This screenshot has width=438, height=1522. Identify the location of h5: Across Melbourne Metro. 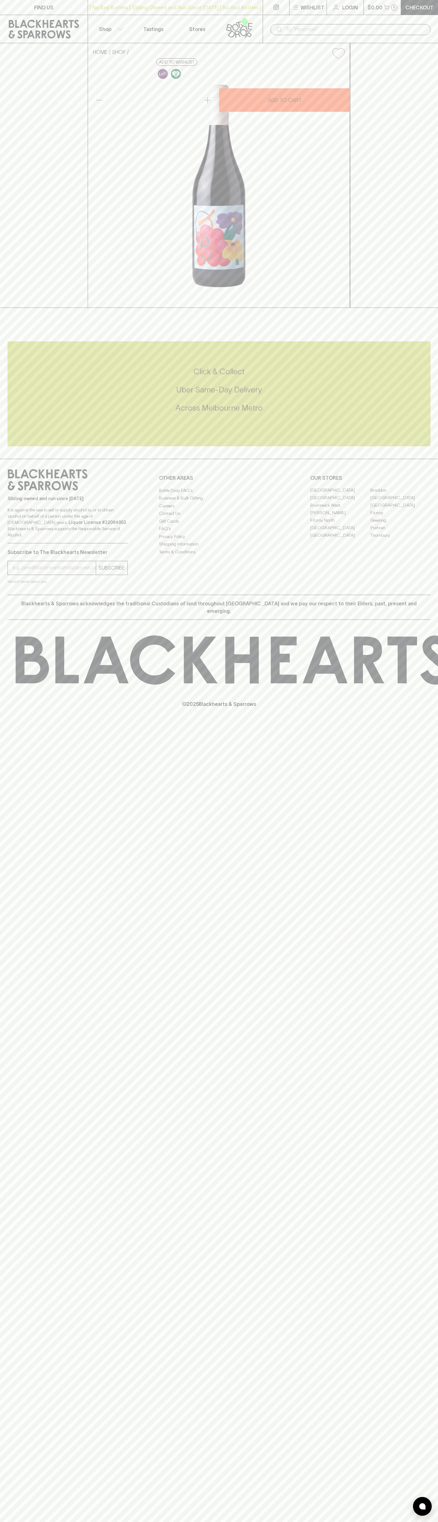
(219, 408).